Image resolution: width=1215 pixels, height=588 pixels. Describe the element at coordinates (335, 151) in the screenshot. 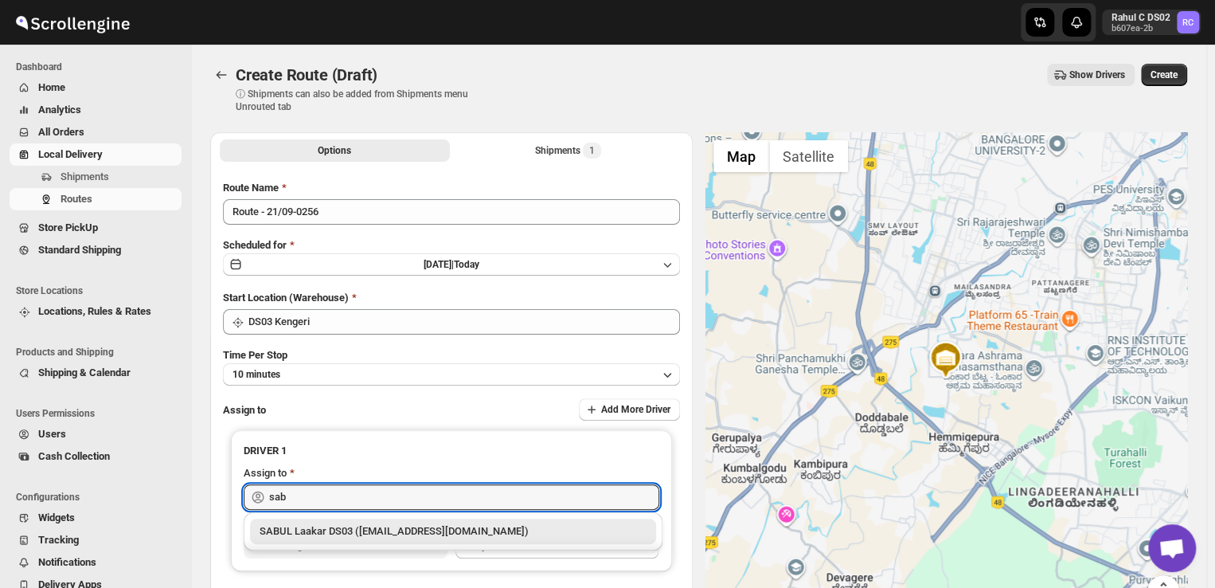

I see `span: Options` at that location.